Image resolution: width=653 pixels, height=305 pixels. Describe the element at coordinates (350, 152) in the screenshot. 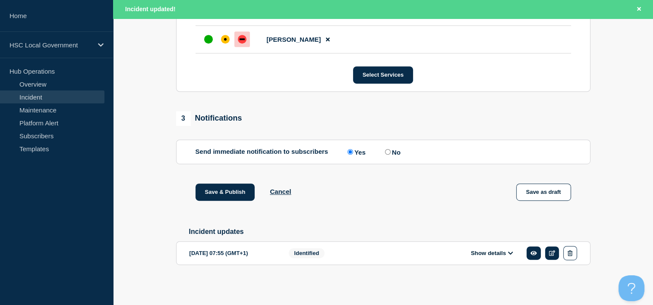

I see `input: Yes` at that location.